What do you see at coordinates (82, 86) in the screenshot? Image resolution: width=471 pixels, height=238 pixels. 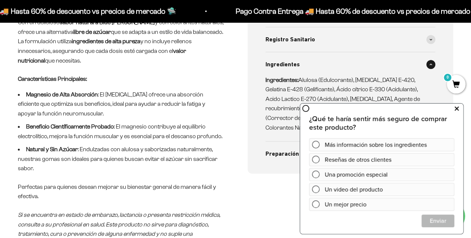 I see `div: Un video del producto` at bounding box center [82, 86].